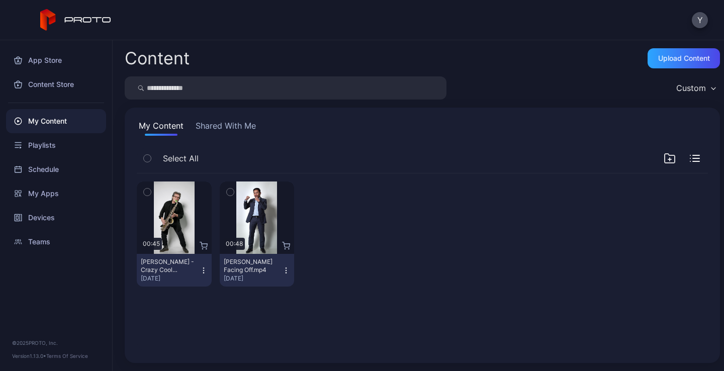 Image resolution: width=724 pixels, height=371 pixels. I want to click on a: My Apps, so click(56, 194).